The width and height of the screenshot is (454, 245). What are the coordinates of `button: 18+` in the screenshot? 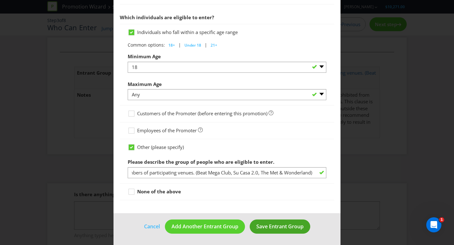 It's located at (172, 45).